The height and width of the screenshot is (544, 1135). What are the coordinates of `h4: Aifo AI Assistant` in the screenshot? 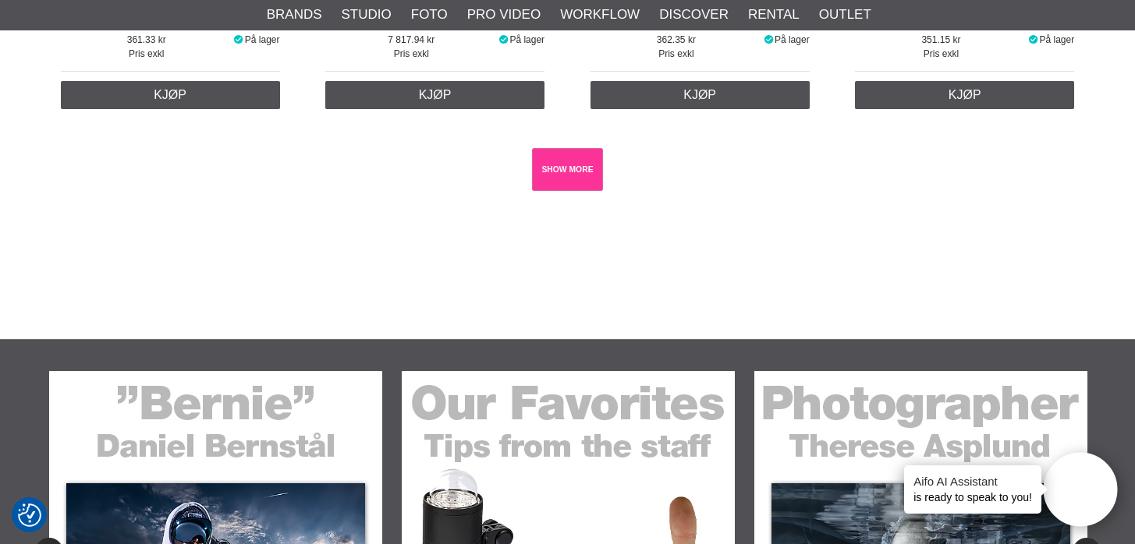 It's located at (972, 481).